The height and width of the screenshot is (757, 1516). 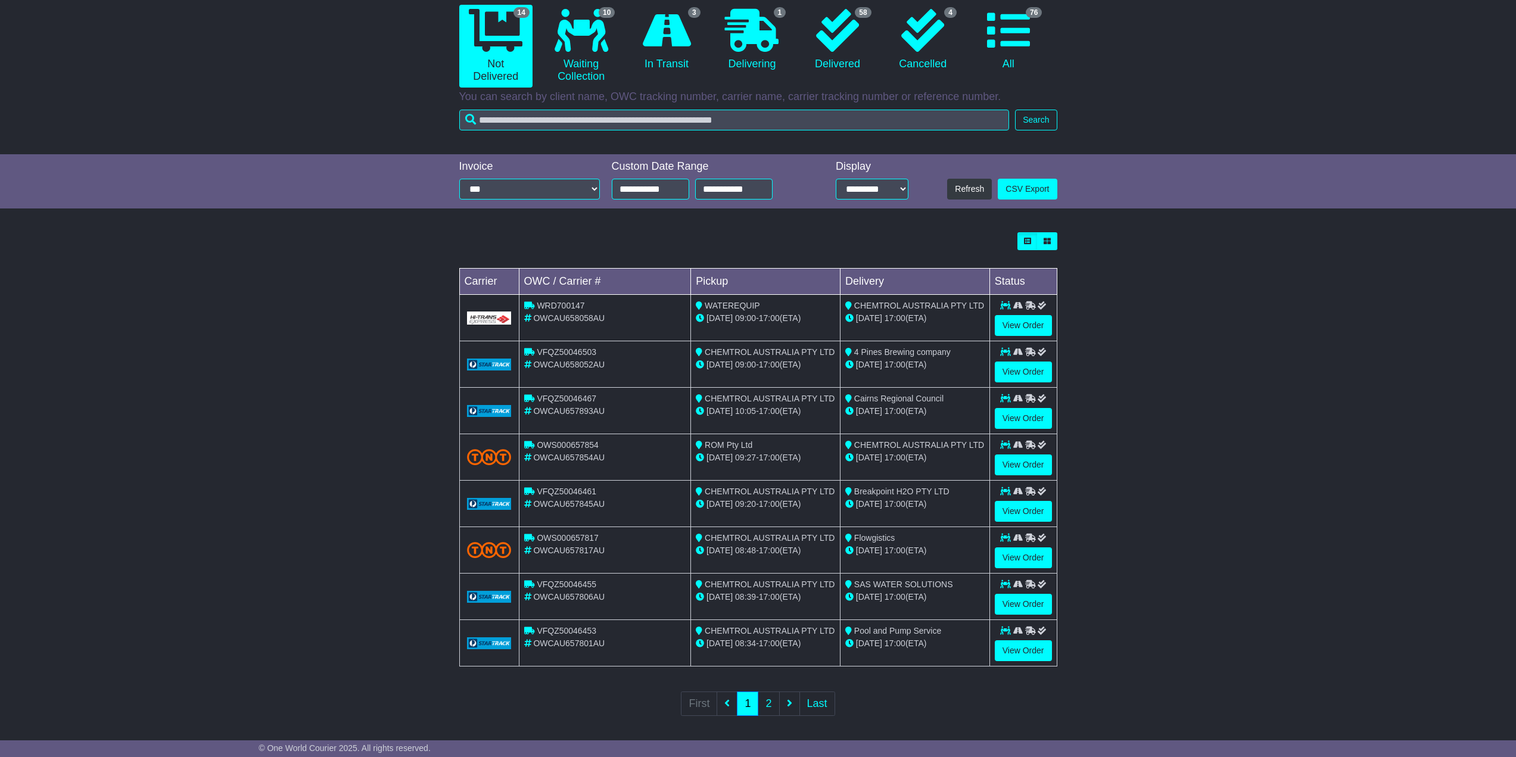 What do you see at coordinates (875, 538) in the screenshot?
I see `span: Flowgistics` at bounding box center [875, 538].